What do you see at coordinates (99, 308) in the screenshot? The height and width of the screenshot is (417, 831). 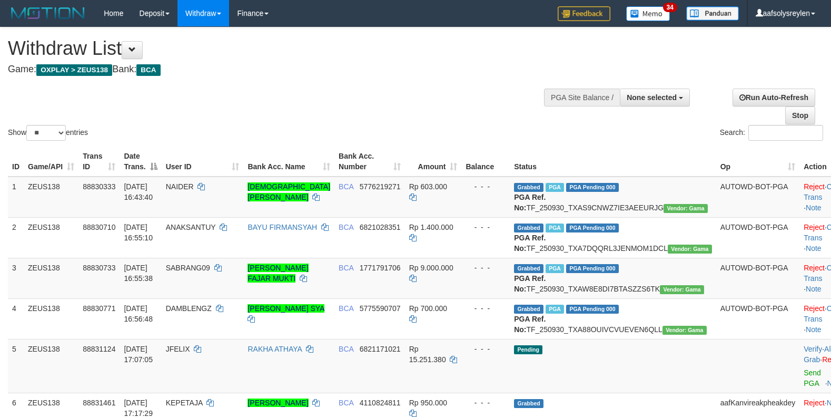 I see `span: 88830771` at bounding box center [99, 308].